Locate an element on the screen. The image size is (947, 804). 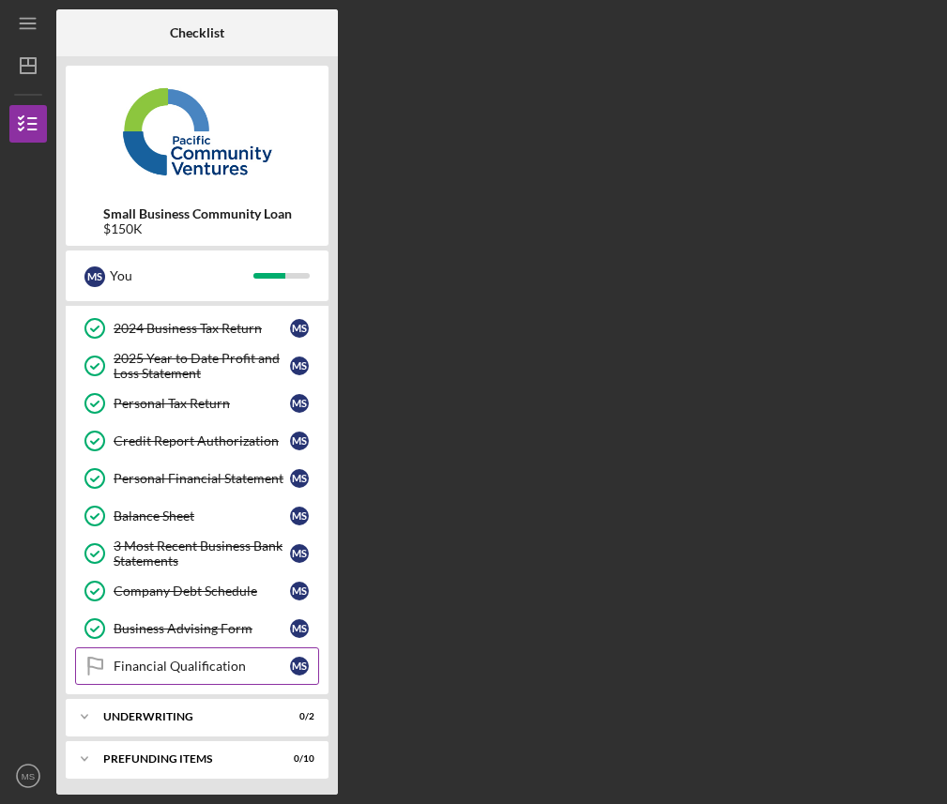
b: Checklist is located at coordinates (197, 33).